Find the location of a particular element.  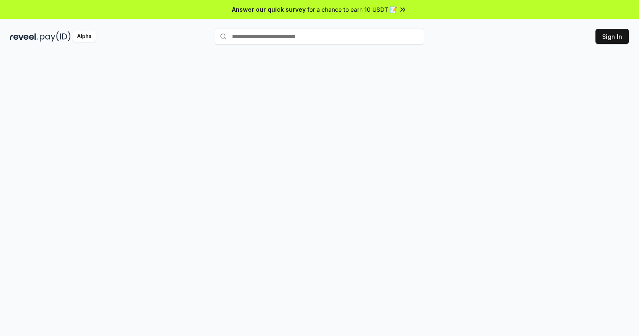

span: for a chance to earn 10 USDT 📝 is located at coordinates (352, 9).